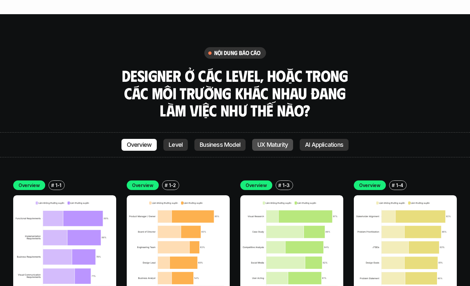  Describe the element at coordinates (58, 185) in the screenshot. I see `p: 1-1` at that location.